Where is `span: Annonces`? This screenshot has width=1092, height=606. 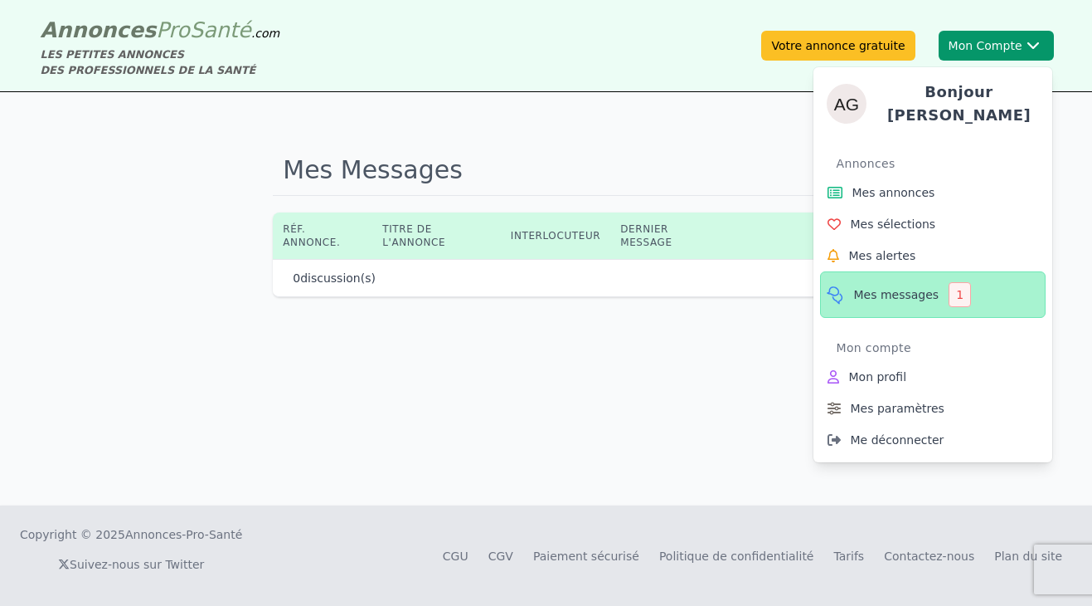 span: Annonces is located at coordinates (99, 30).